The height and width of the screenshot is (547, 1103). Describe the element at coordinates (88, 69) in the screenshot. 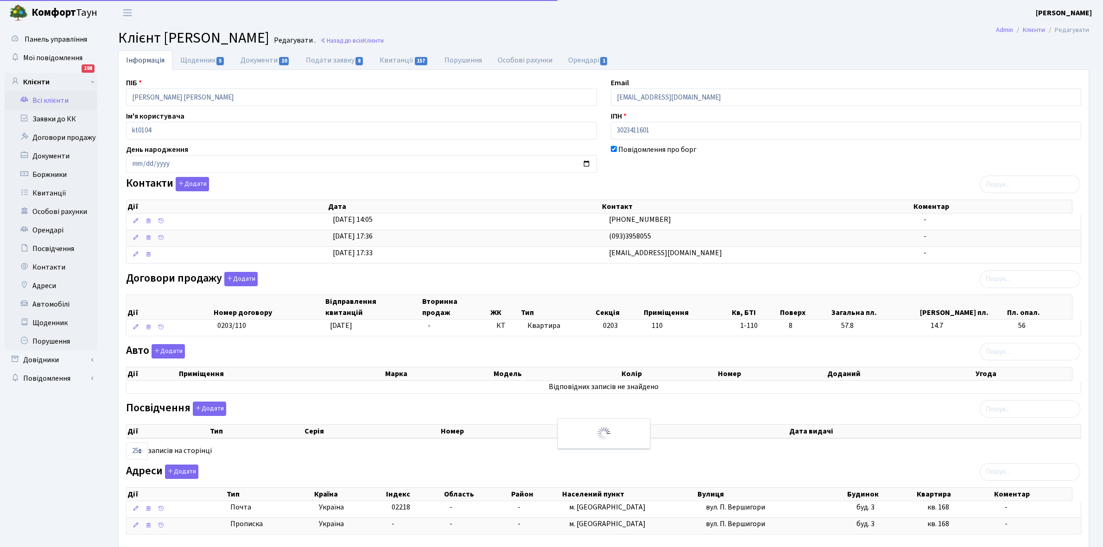

I see `div: 198` at that location.